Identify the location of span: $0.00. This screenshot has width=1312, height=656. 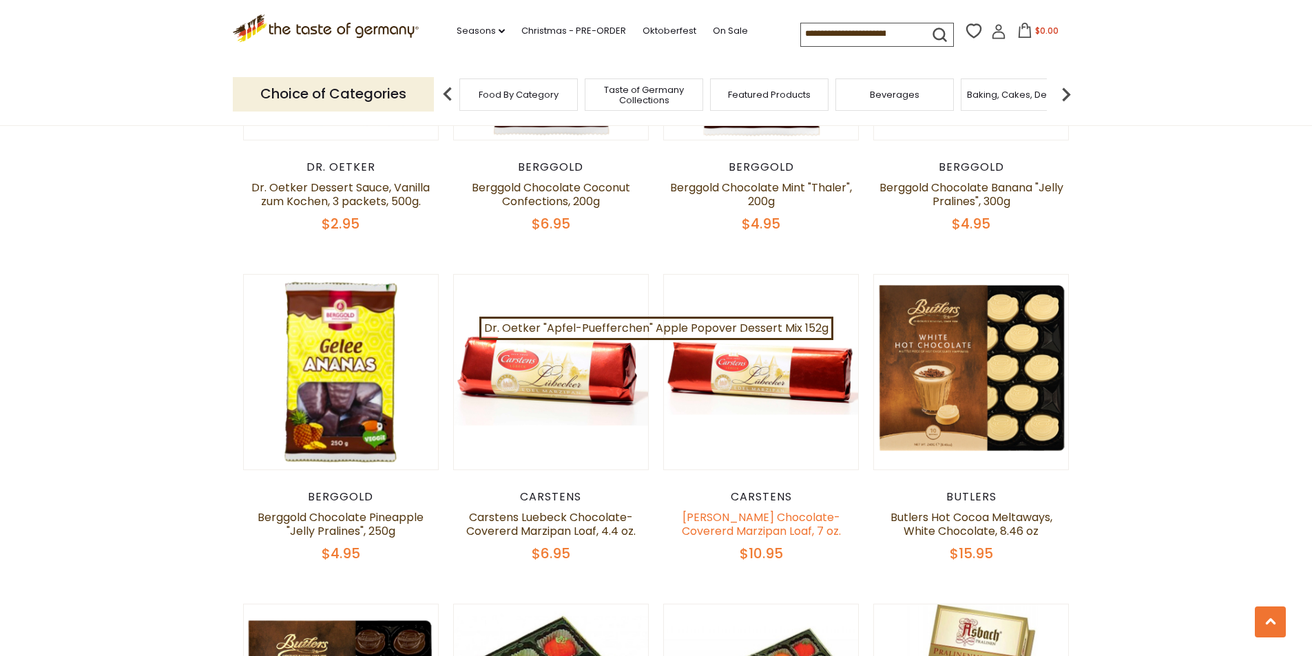
(1047, 30).